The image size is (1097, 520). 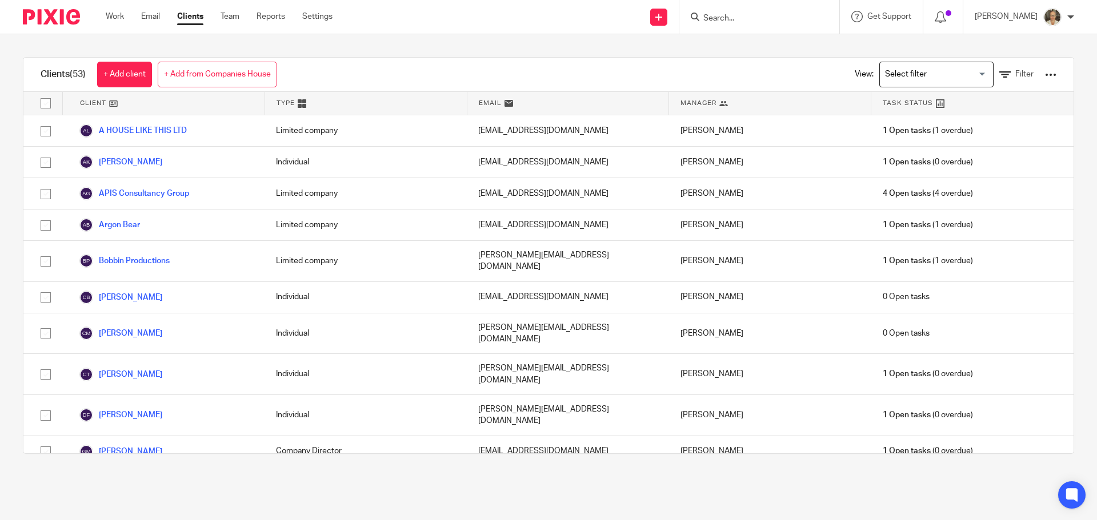 I want to click on input: Search for option, so click(x=933, y=74).